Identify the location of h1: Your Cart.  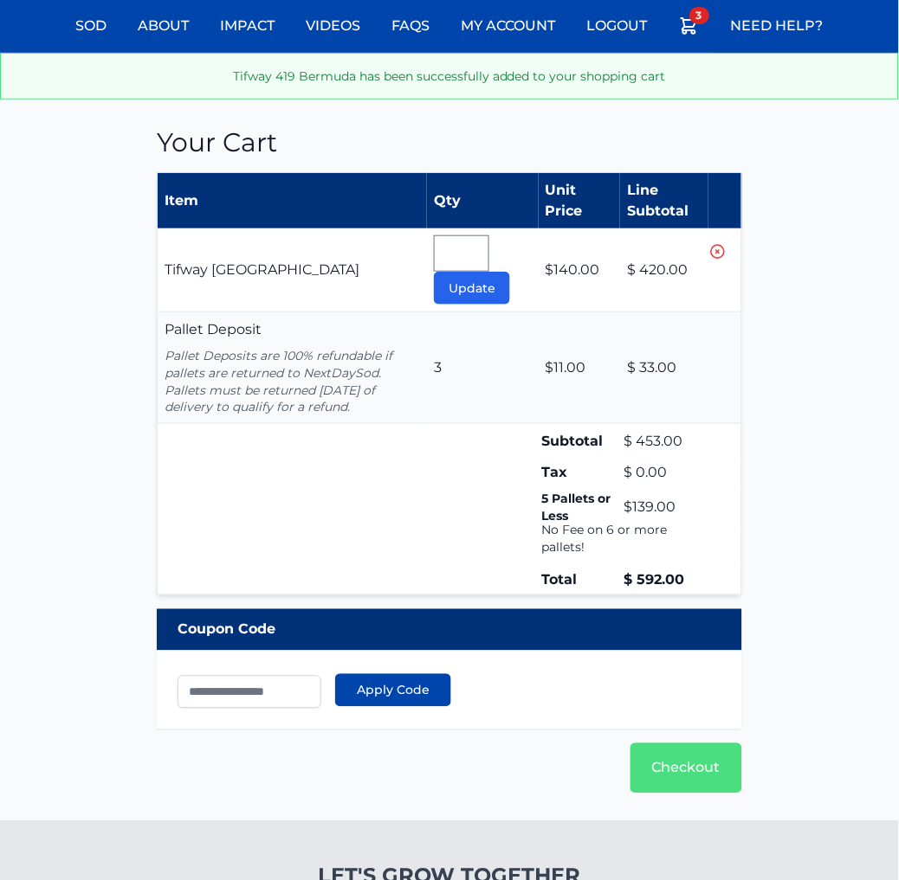
(449, 143).